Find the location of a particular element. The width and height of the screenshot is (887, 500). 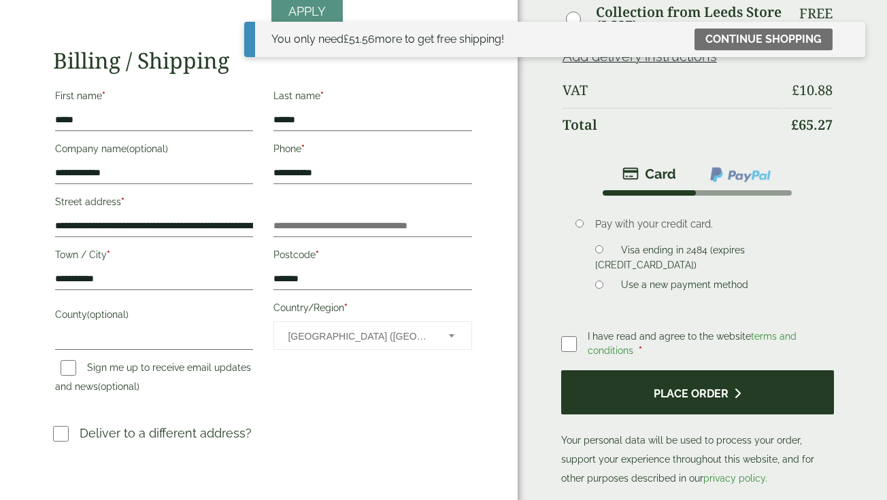

h2: Billing / Shipping is located at coordinates (263, 61).